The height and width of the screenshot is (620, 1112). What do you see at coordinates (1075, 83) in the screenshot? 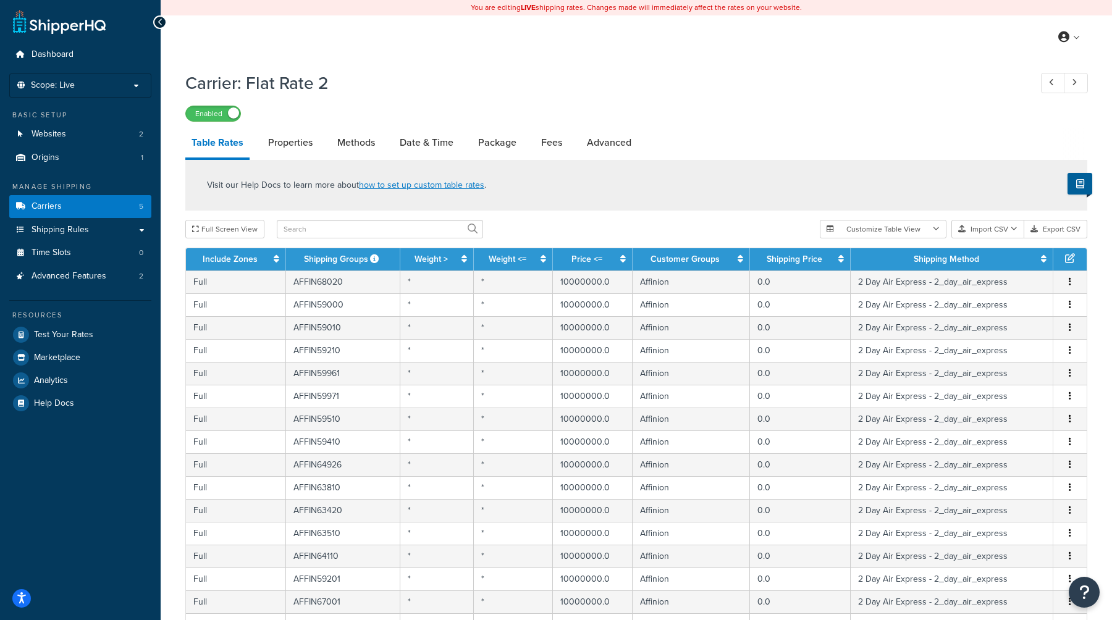
I see `a: Next Record` at bounding box center [1075, 83].